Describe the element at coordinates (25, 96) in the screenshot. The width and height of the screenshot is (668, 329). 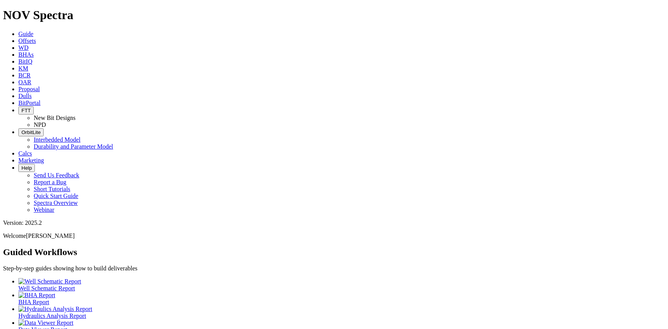
I see `span: Dulls` at that location.